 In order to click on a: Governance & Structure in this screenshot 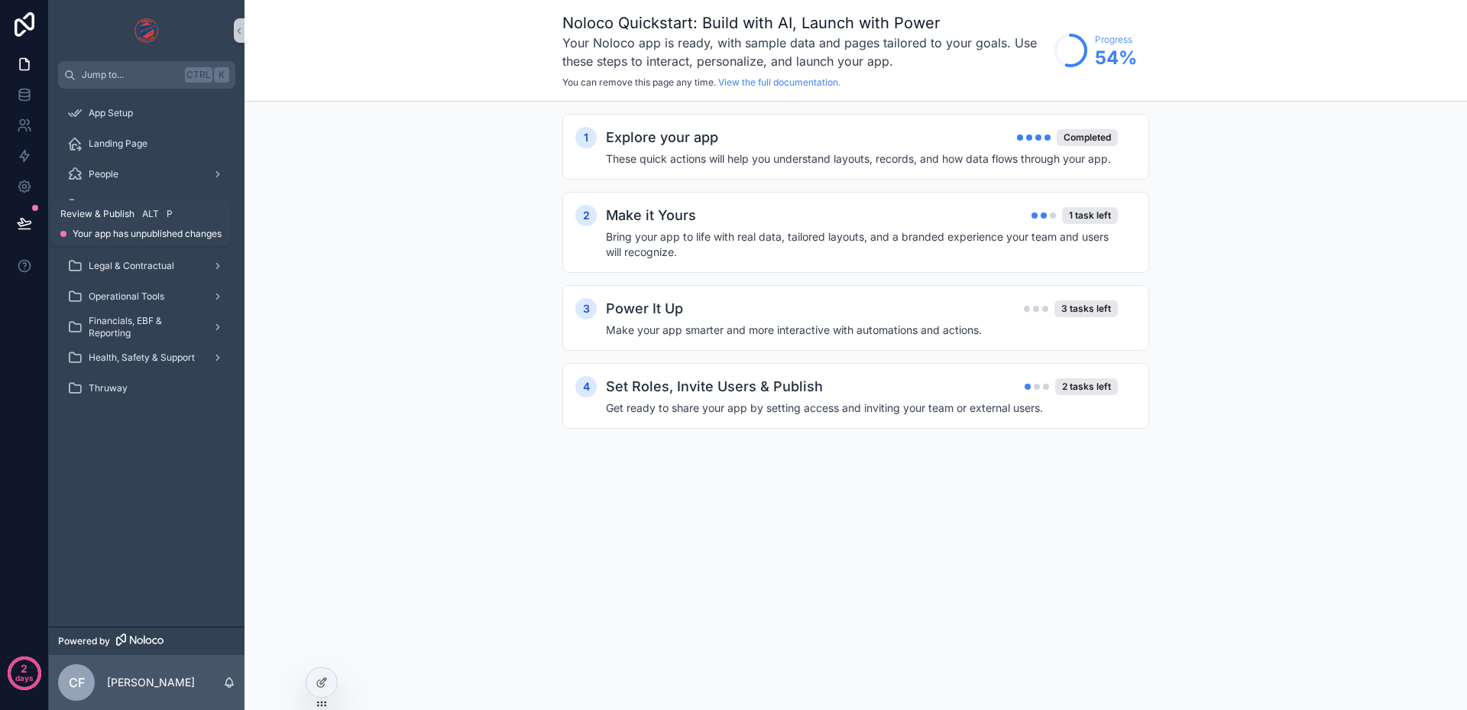, I will do `click(147, 205)`.